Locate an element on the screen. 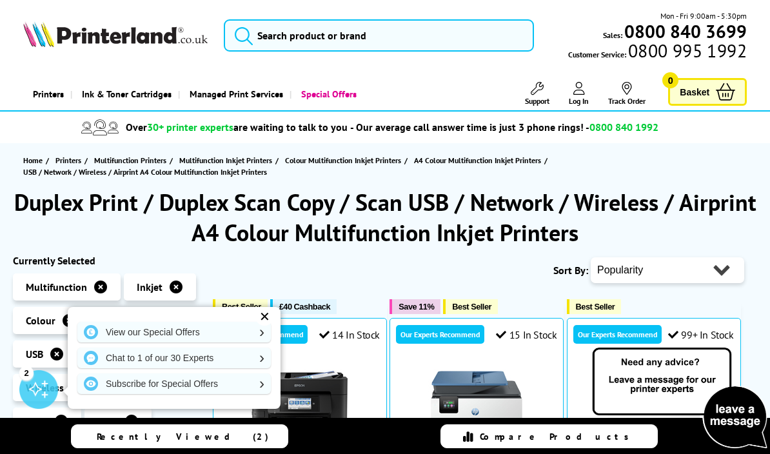  span: £40 Cashback is located at coordinates (304, 306).